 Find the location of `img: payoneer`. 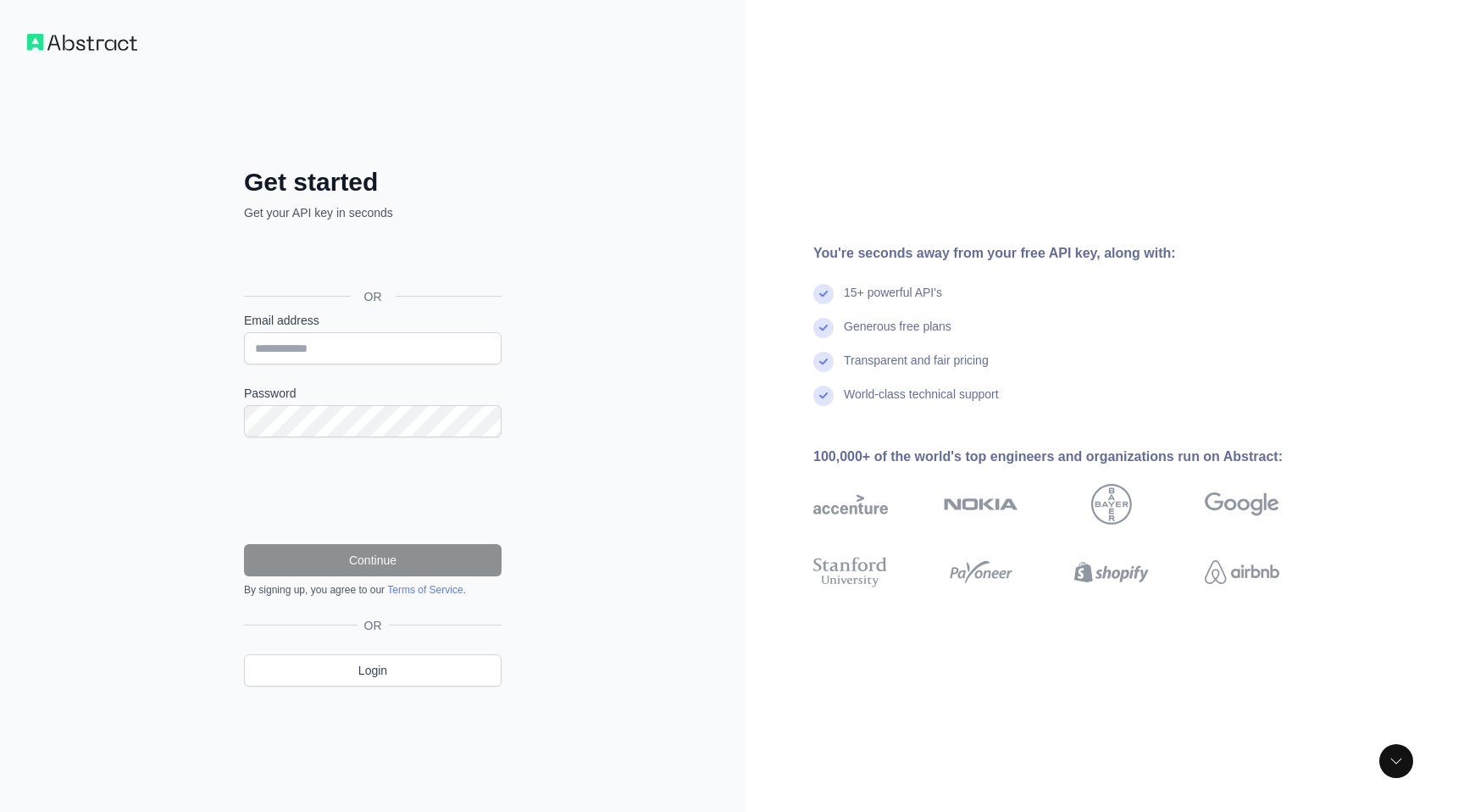

img: payoneer is located at coordinates (981, 571).